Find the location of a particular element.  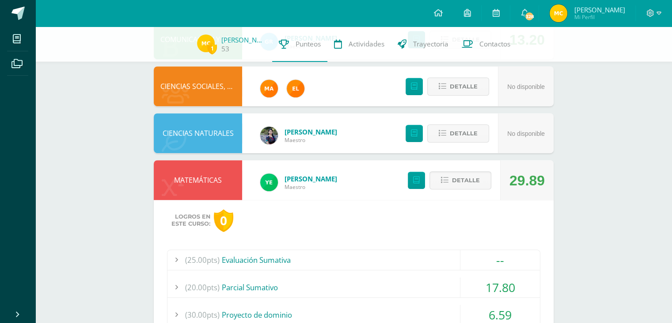

img: dfa1fd8186729af5973cf42d94c5b6ba.png is located at coordinates (269, 182).